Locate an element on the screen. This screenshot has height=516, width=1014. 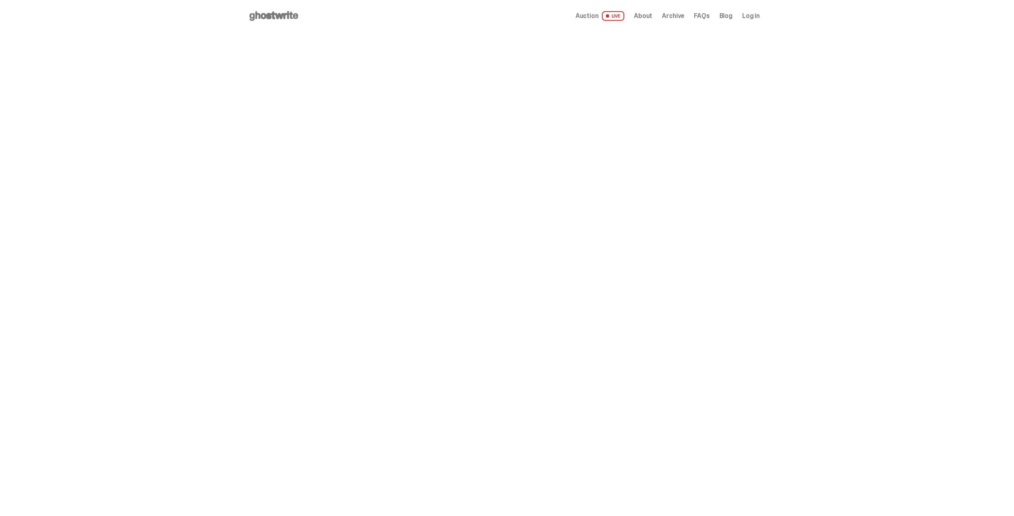
a: Log in is located at coordinates (751, 16).